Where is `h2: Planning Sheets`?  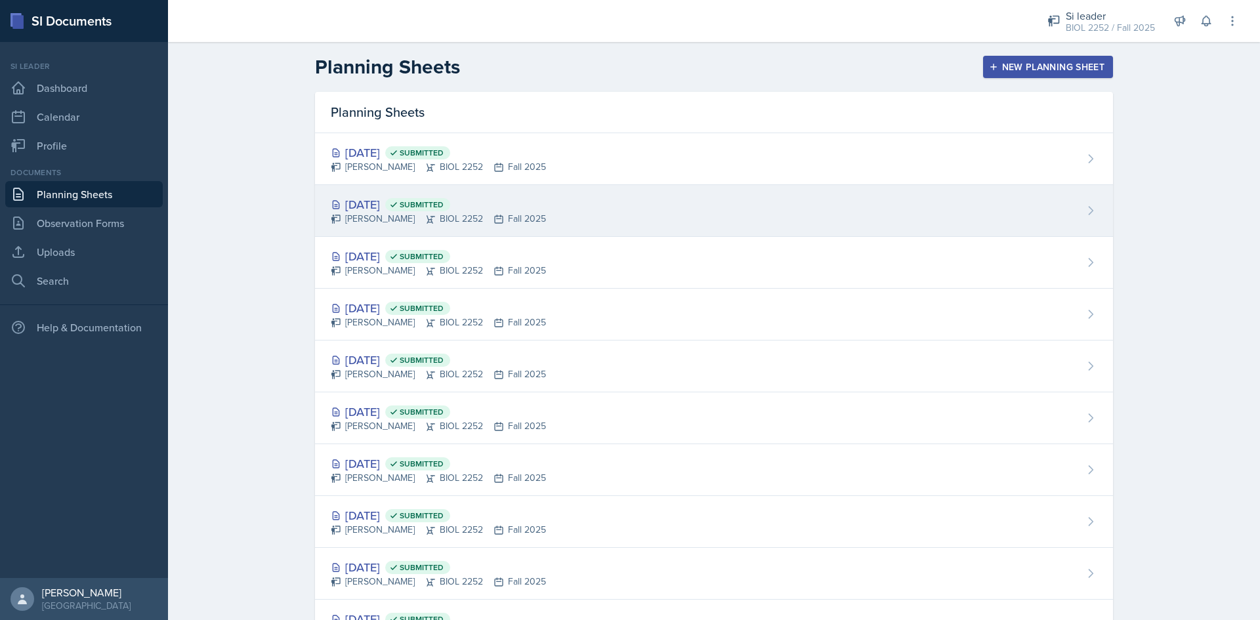 h2: Planning Sheets is located at coordinates (387, 67).